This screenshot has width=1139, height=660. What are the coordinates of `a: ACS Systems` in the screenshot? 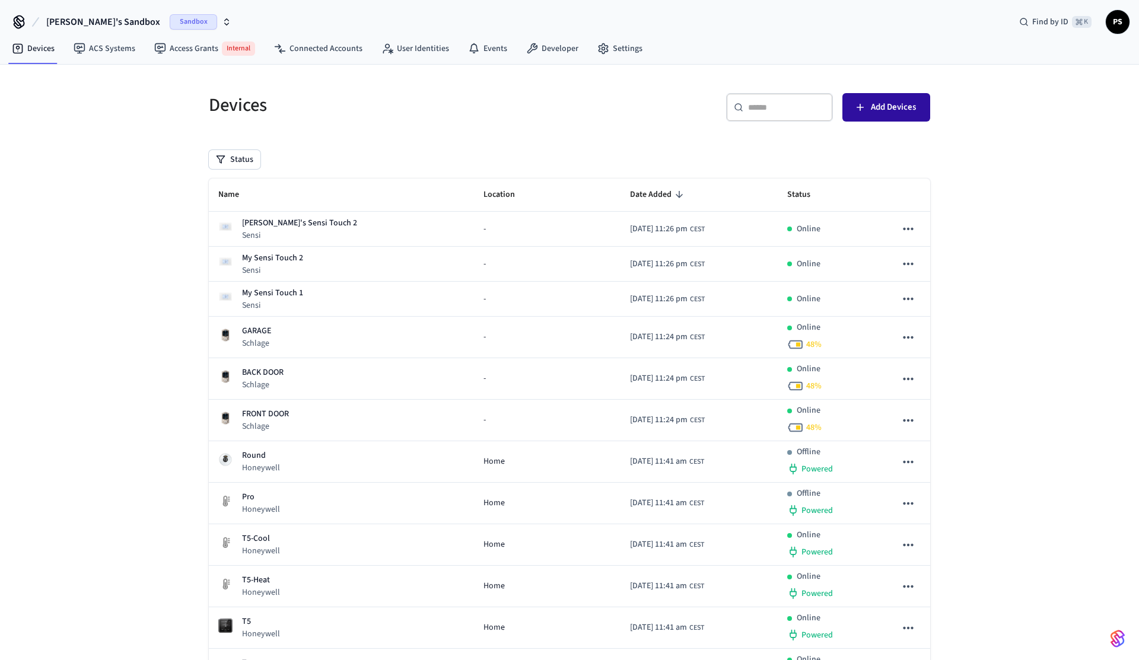 It's located at (104, 49).